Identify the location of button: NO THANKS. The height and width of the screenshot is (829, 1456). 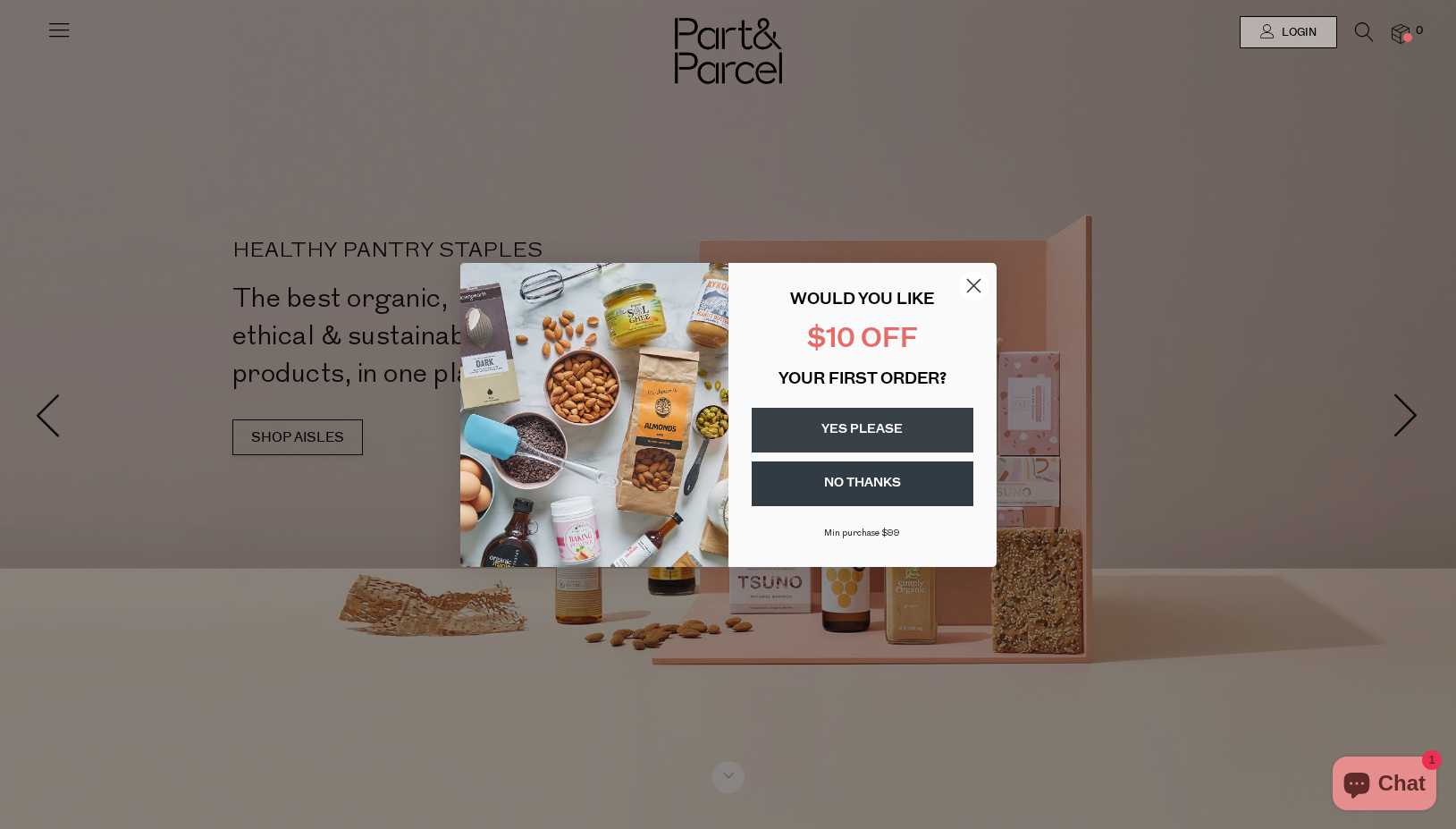
(862, 484).